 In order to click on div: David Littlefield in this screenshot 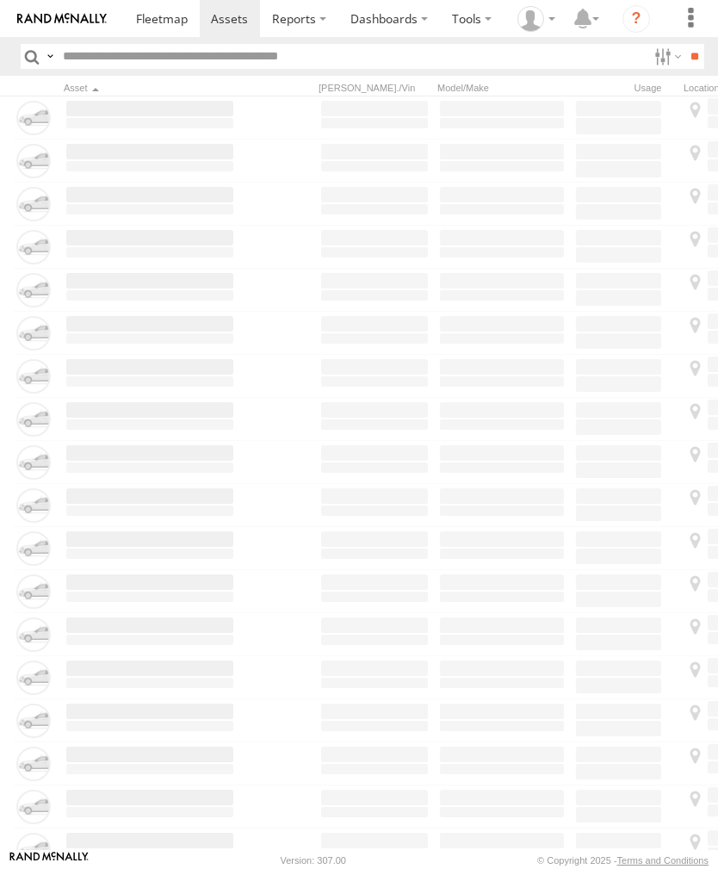, I will do `click(537, 19)`.